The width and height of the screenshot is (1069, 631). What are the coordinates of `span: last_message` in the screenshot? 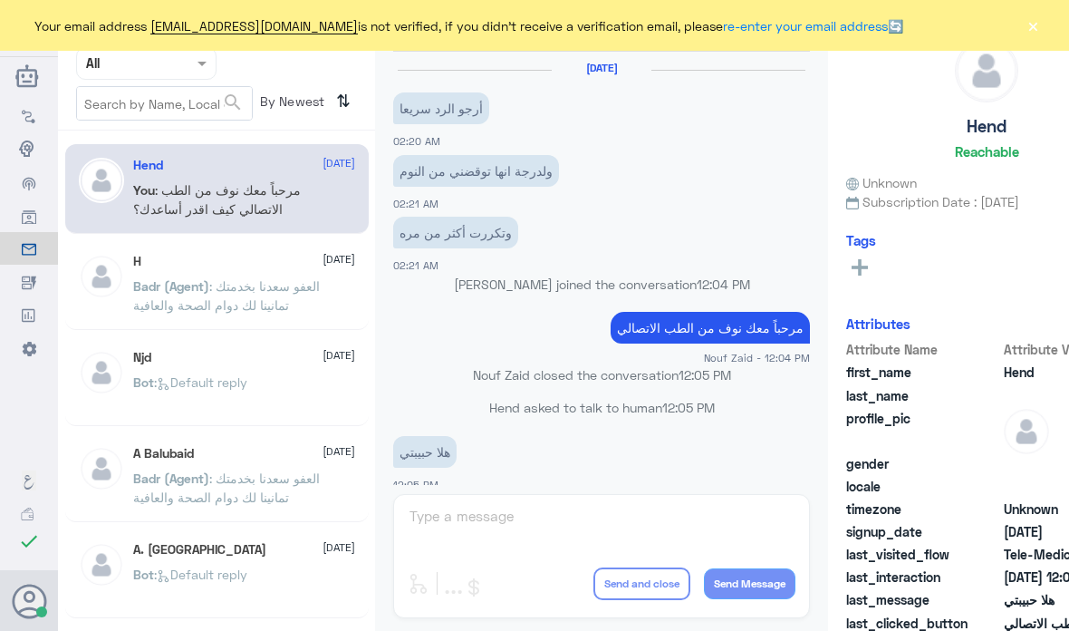 It's located at (923, 599).